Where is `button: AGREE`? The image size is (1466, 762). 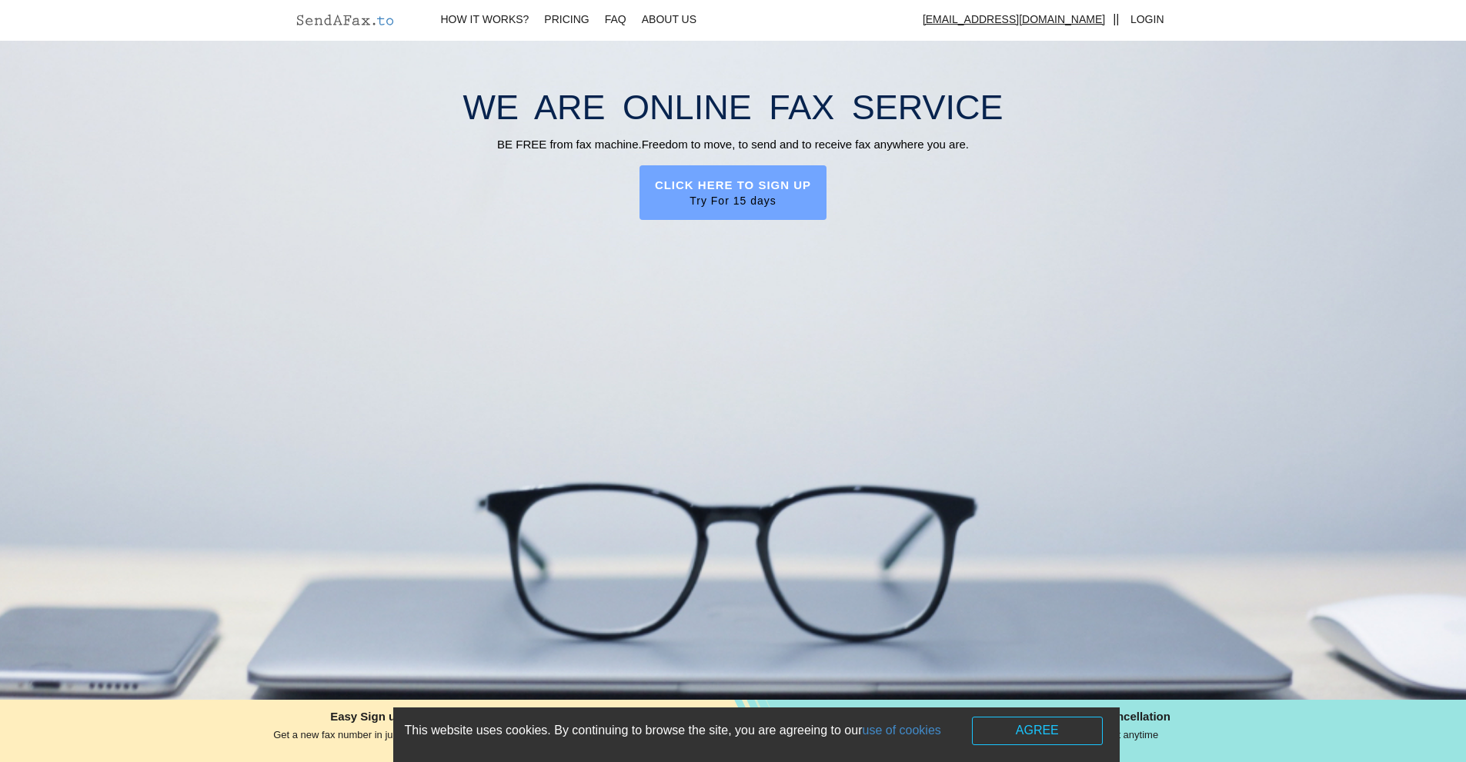
button: AGREE is located at coordinates (1037, 731).